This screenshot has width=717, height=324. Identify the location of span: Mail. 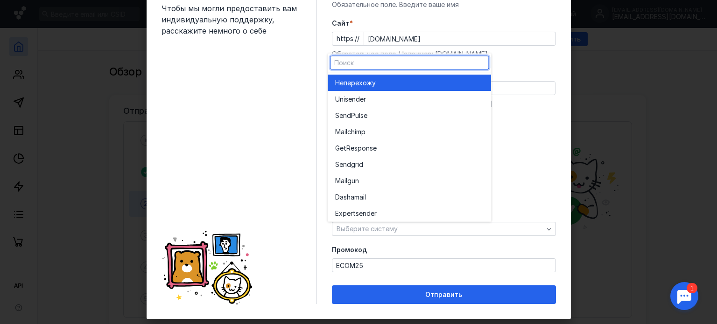
(341, 181).